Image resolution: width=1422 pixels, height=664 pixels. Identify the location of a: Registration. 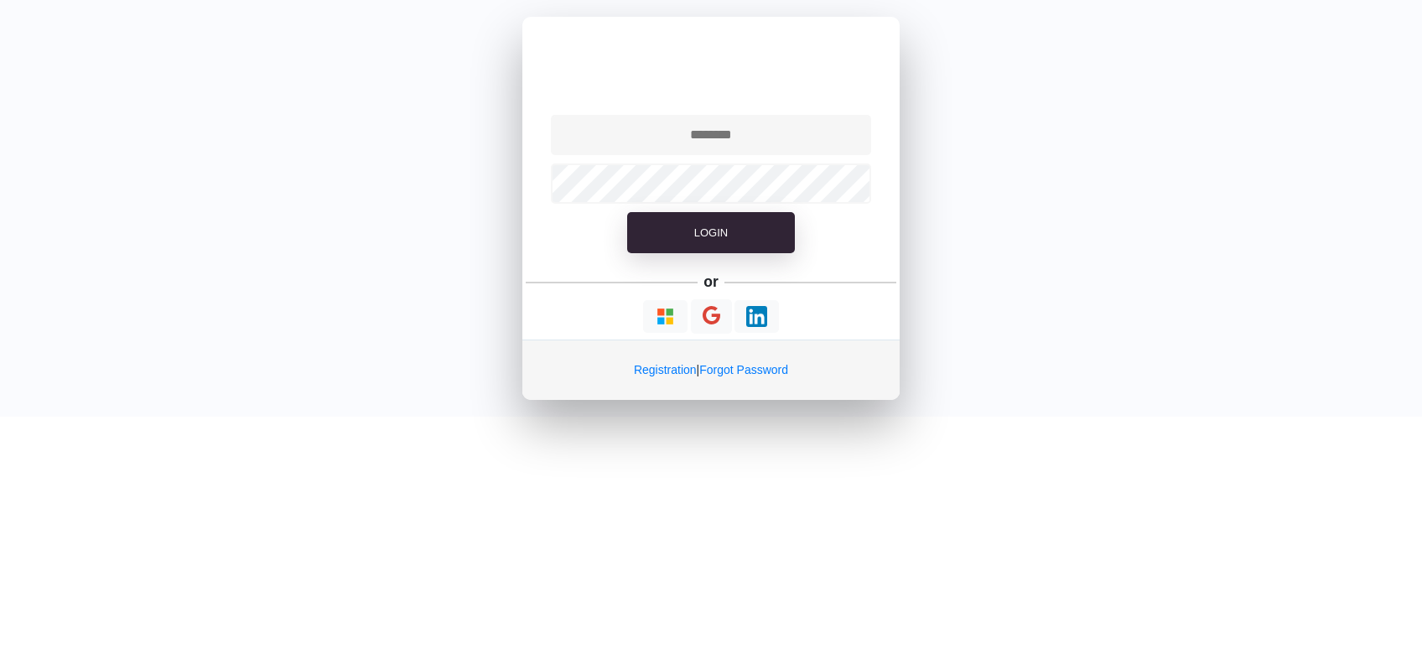
(665, 370).